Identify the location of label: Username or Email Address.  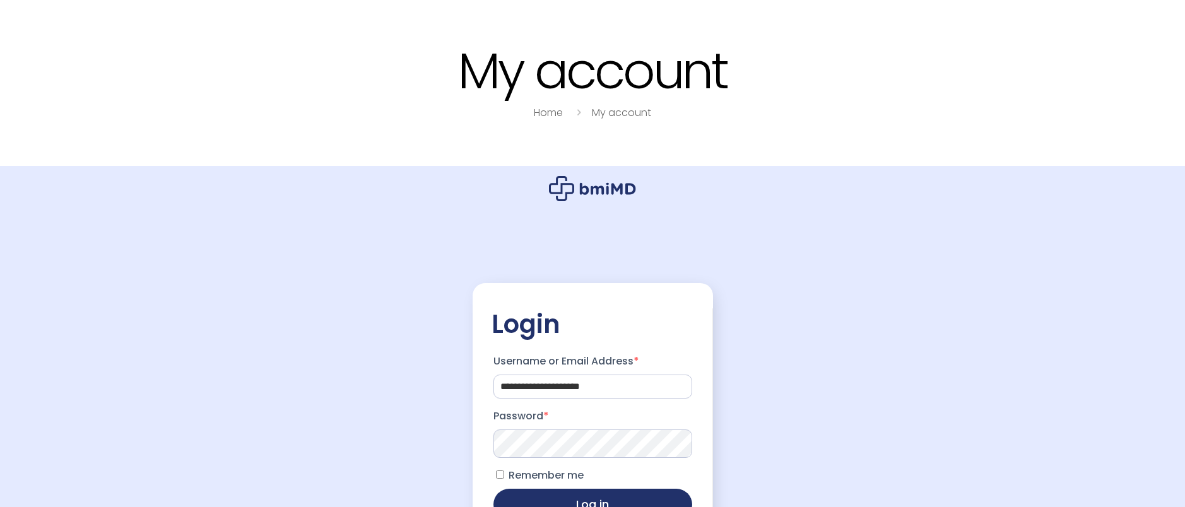
(592, 361).